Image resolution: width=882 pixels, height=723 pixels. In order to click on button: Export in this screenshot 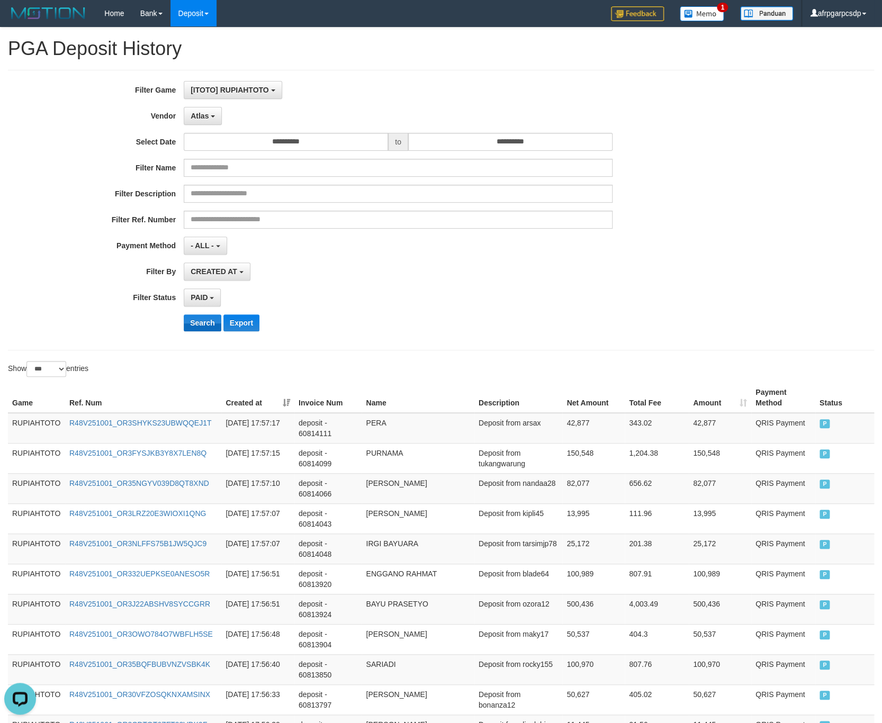, I will do `click(241, 323)`.